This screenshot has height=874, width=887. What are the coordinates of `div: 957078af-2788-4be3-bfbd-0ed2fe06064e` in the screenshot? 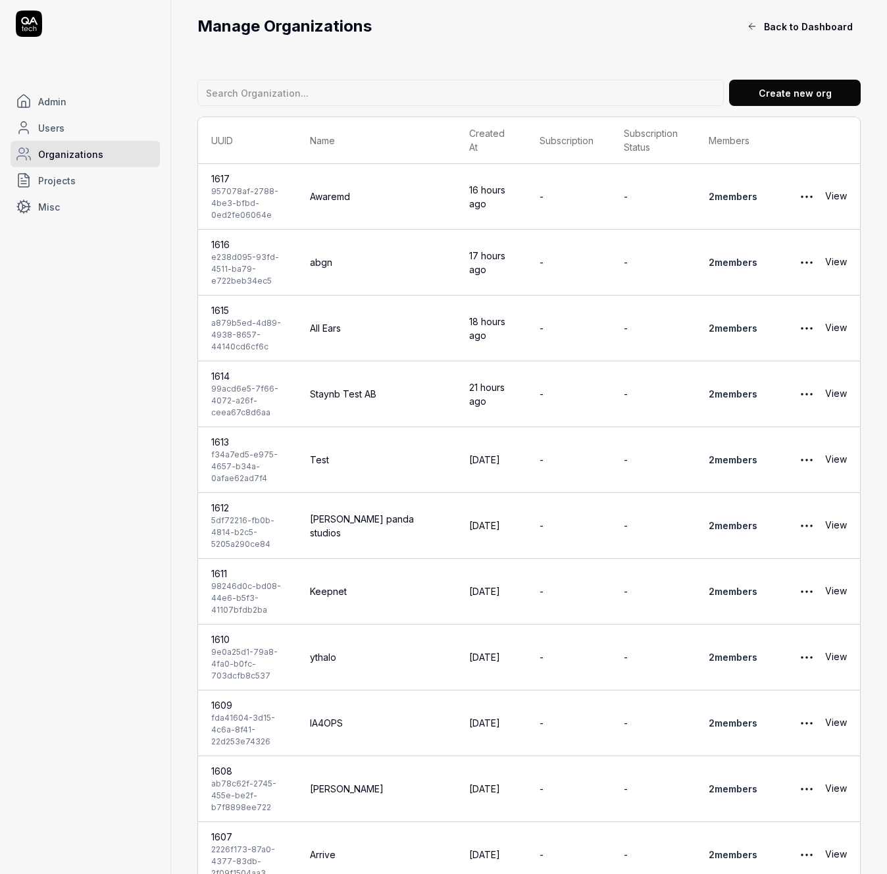 It's located at (248, 203).